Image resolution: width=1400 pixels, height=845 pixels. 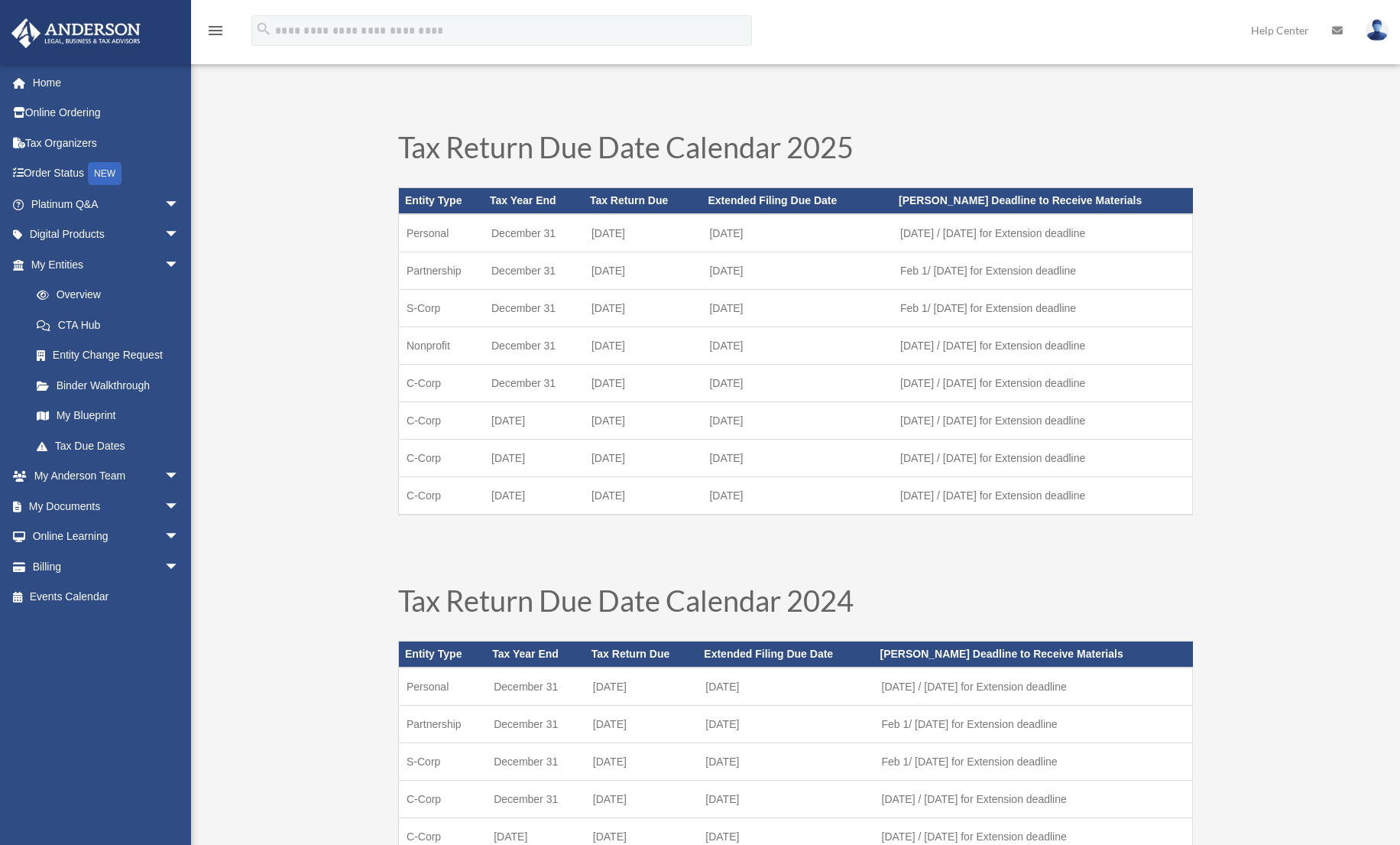 I want to click on a: Tax Due Dates, so click(x=108, y=446).